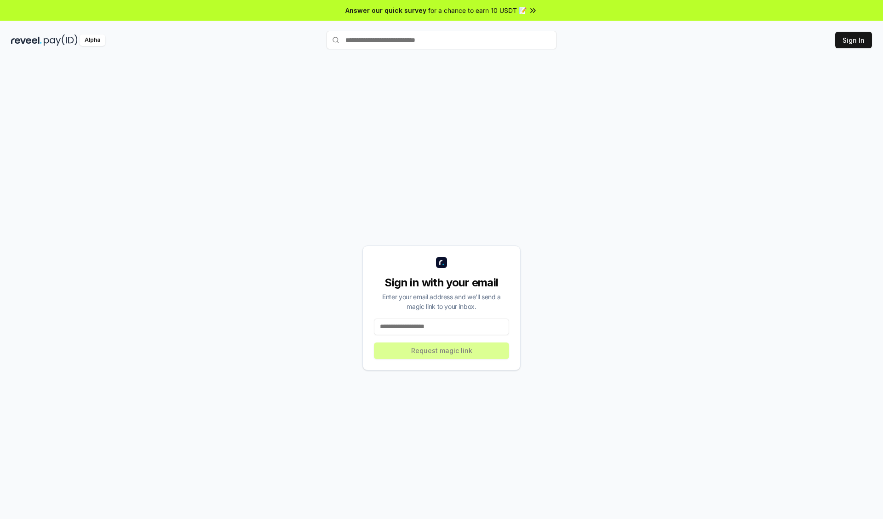  Describe the element at coordinates (61, 40) in the screenshot. I see `img: pay_id` at that location.